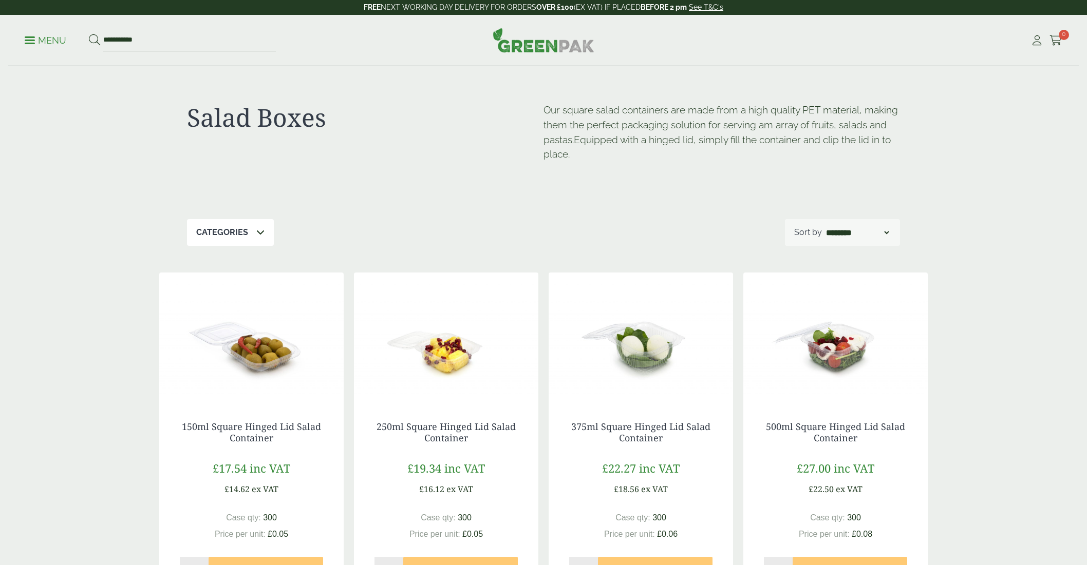  Describe the element at coordinates (619, 468) in the screenshot. I see `span: £22.27` at that location.